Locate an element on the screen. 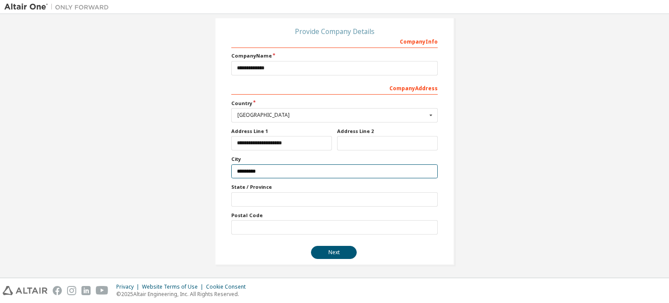 This screenshot has height=303, width=669. label: Address Line 2 is located at coordinates (387, 131).